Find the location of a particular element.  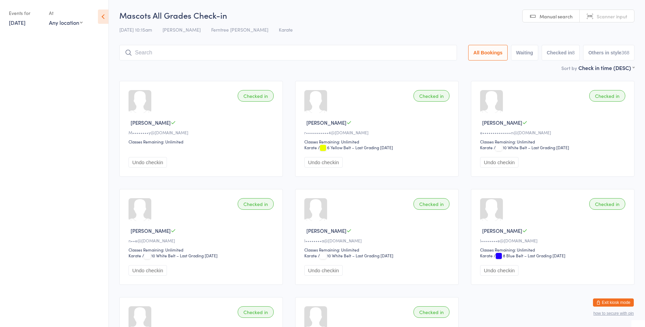

div: 368 is located at coordinates (625, 53).